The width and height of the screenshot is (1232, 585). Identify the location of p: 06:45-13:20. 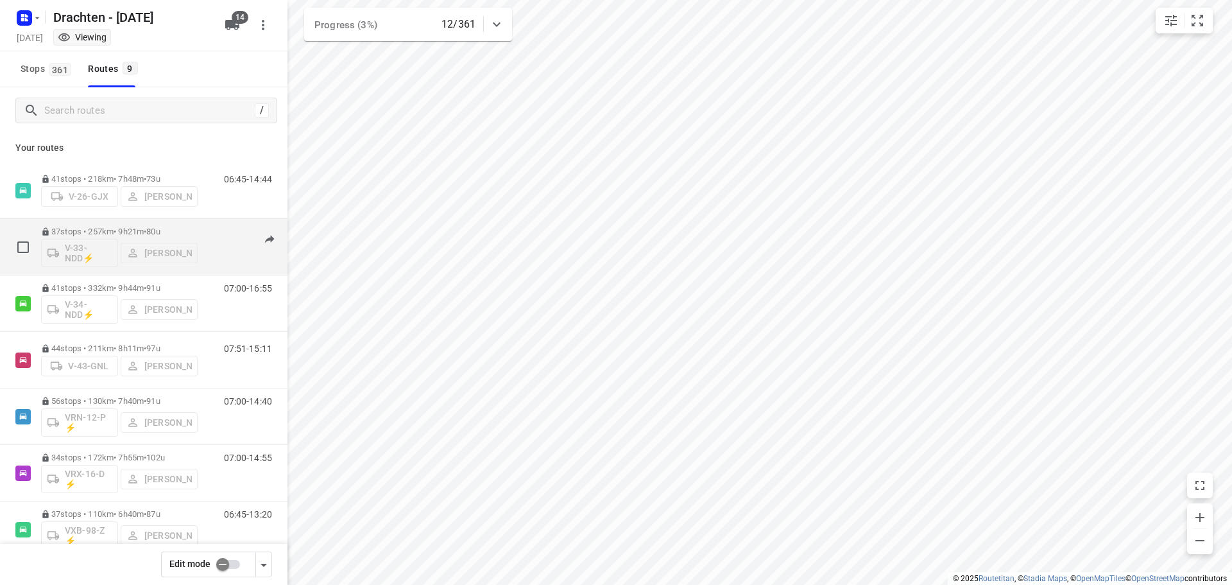
(248, 514).